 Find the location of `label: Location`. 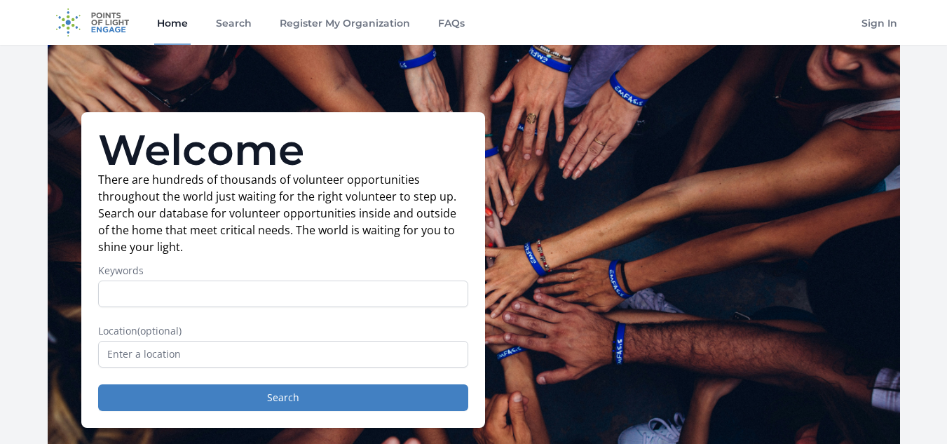

label: Location is located at coordinates (283, 331).